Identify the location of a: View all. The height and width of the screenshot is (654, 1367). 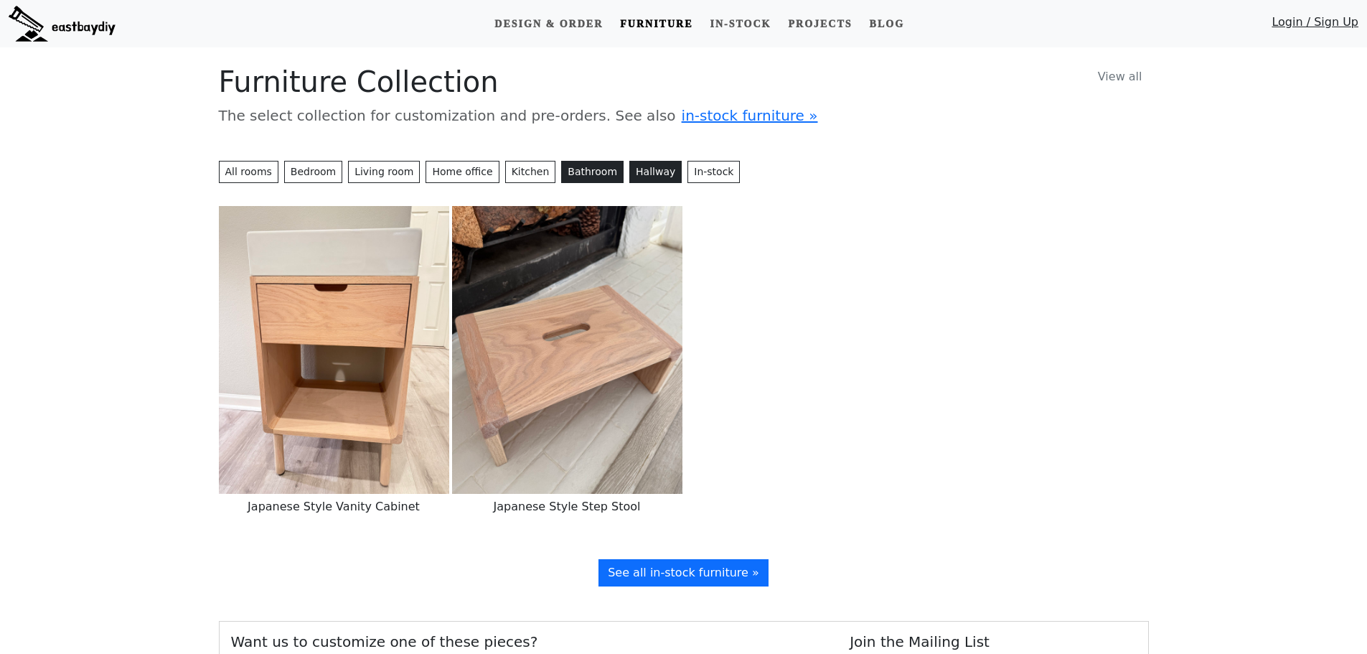
(1120, 77).